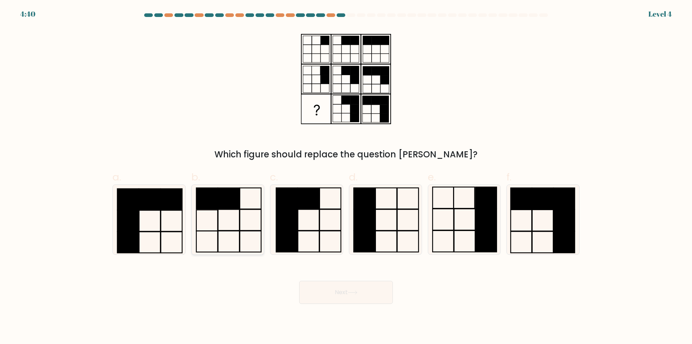 This screenshot has width=692, height=344. Describe the element at coordinates (28, 14) in the screenshot. I see `div: 4:40` at that location.